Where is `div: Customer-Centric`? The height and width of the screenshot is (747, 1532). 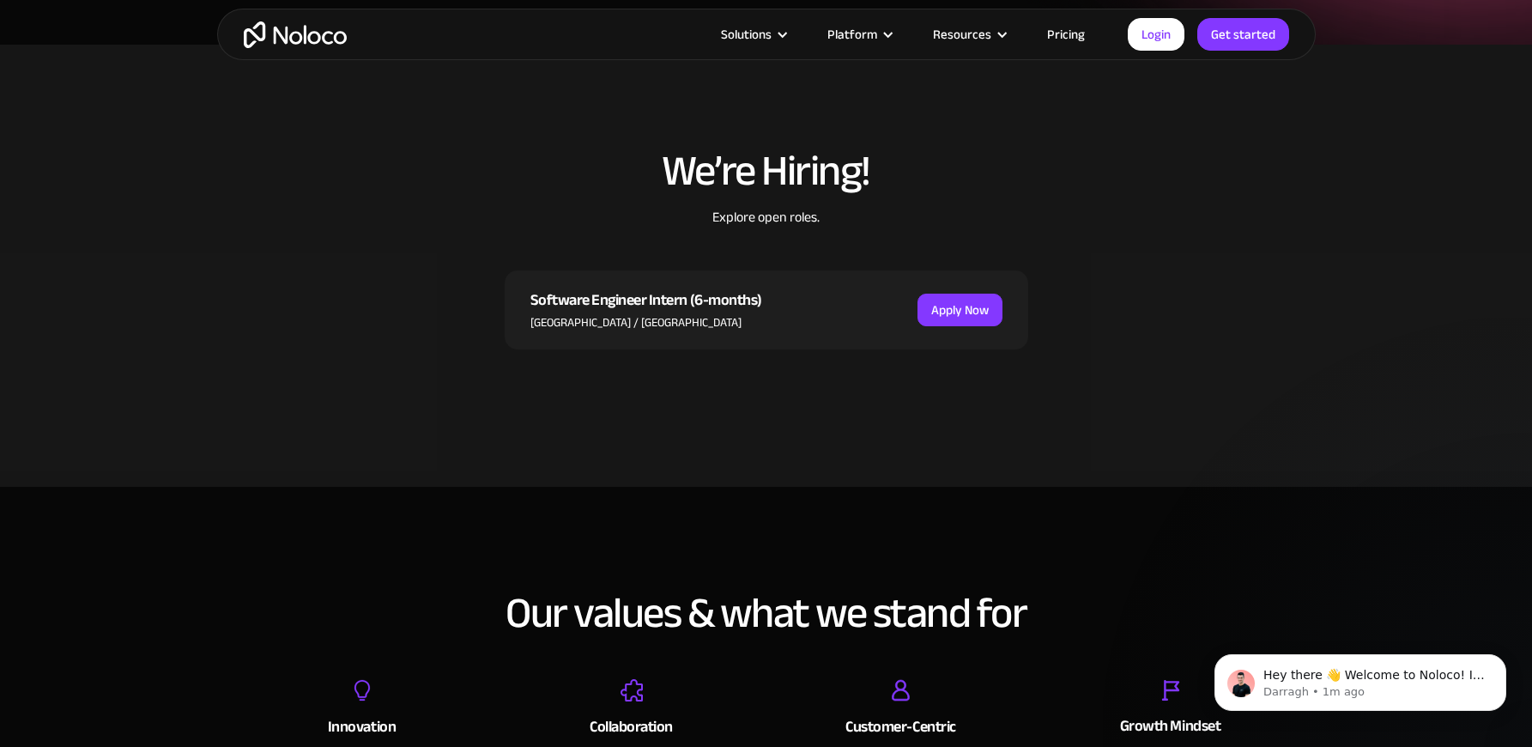
div: Customer-Centric is located at coordinates (900, 727).